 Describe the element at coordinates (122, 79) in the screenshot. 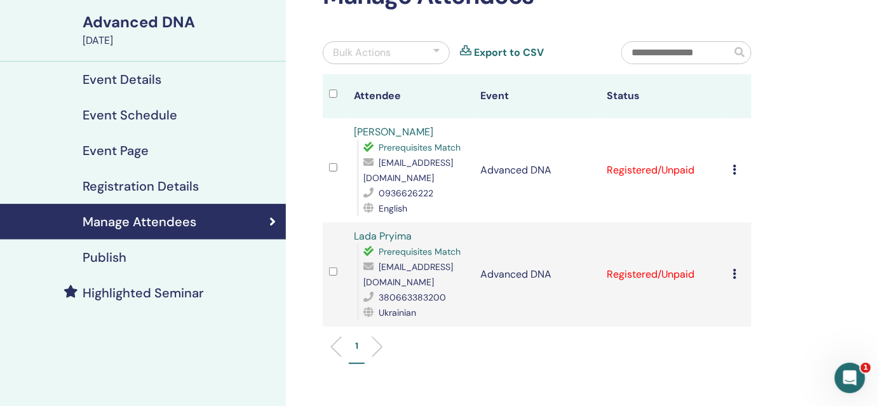

I see `h4: Event Details` at that location.